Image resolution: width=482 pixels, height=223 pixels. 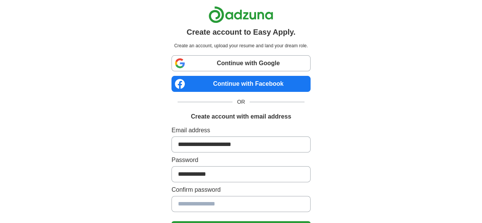 I want to click on span: OR, so click(x=241, y=102).